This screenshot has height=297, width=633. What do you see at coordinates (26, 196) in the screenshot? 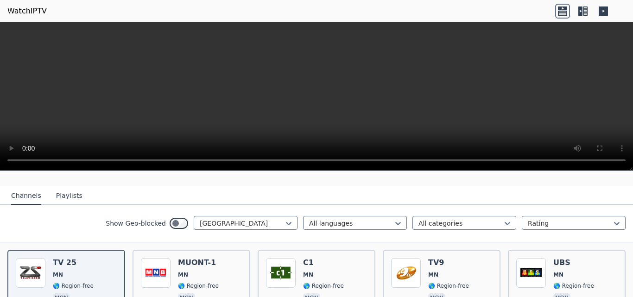
I see `button: Channels` at bounding box center [26, 196].